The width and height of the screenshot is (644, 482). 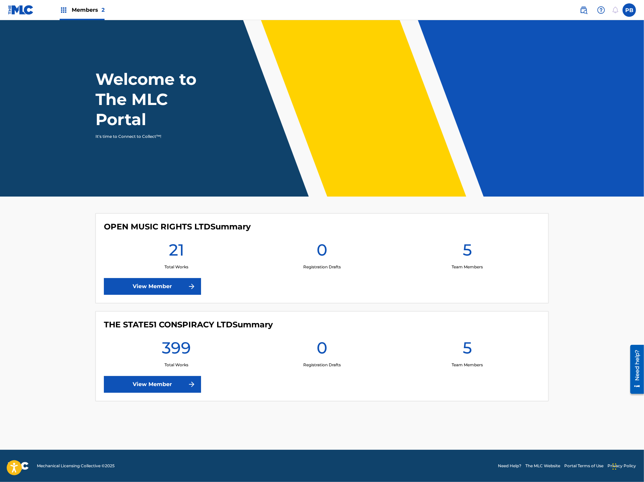 I want to click on div: Chat Widget, so click(x=628, y=466).